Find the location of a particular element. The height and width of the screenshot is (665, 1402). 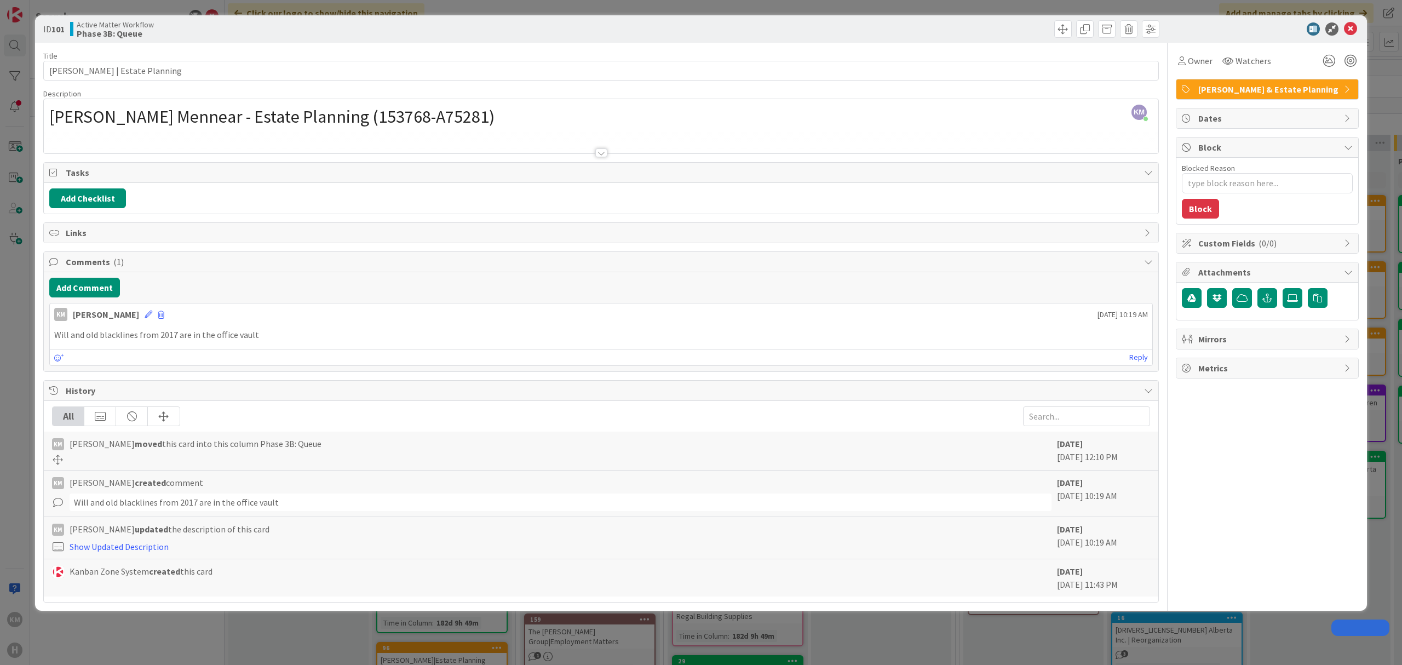

div: All is located at coordinates (68, 416).